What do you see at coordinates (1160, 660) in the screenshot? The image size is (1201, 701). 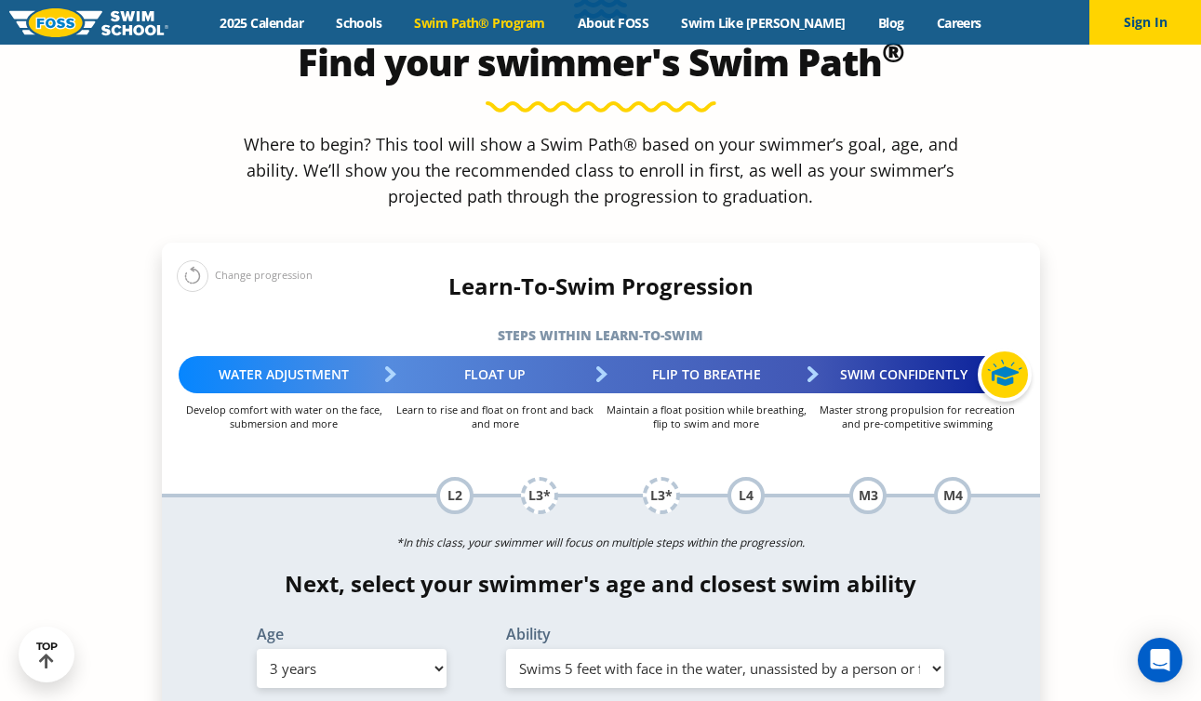 I see `div: Open Intercom Messenger` at bounding box center [1160, 660].